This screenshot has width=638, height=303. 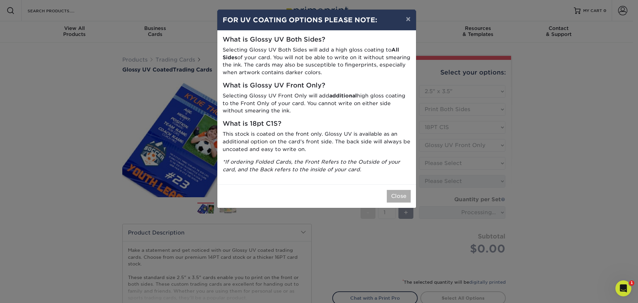 I want to click on p: This stock is coated on the front only. Glossy UV is available as an additional option on the car..., so click(x=317, y=142).